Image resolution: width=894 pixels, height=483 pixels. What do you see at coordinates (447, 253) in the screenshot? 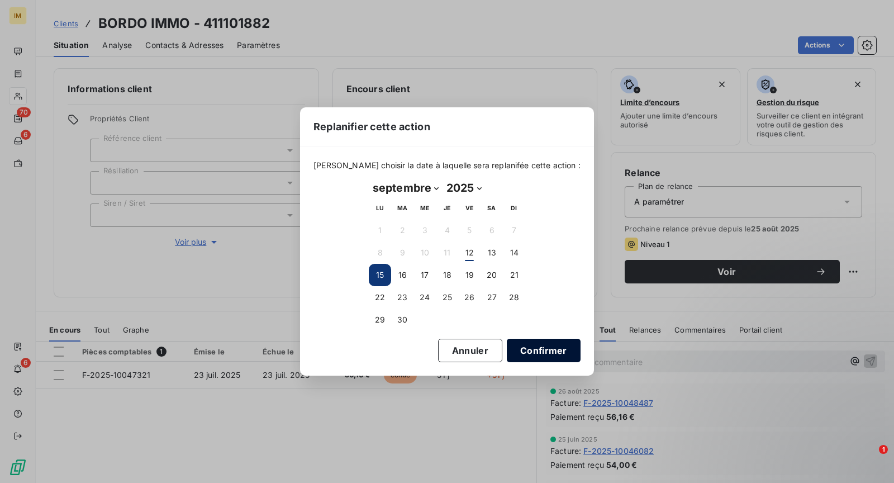
I see `button: 11` at bounding box center [447, 253].